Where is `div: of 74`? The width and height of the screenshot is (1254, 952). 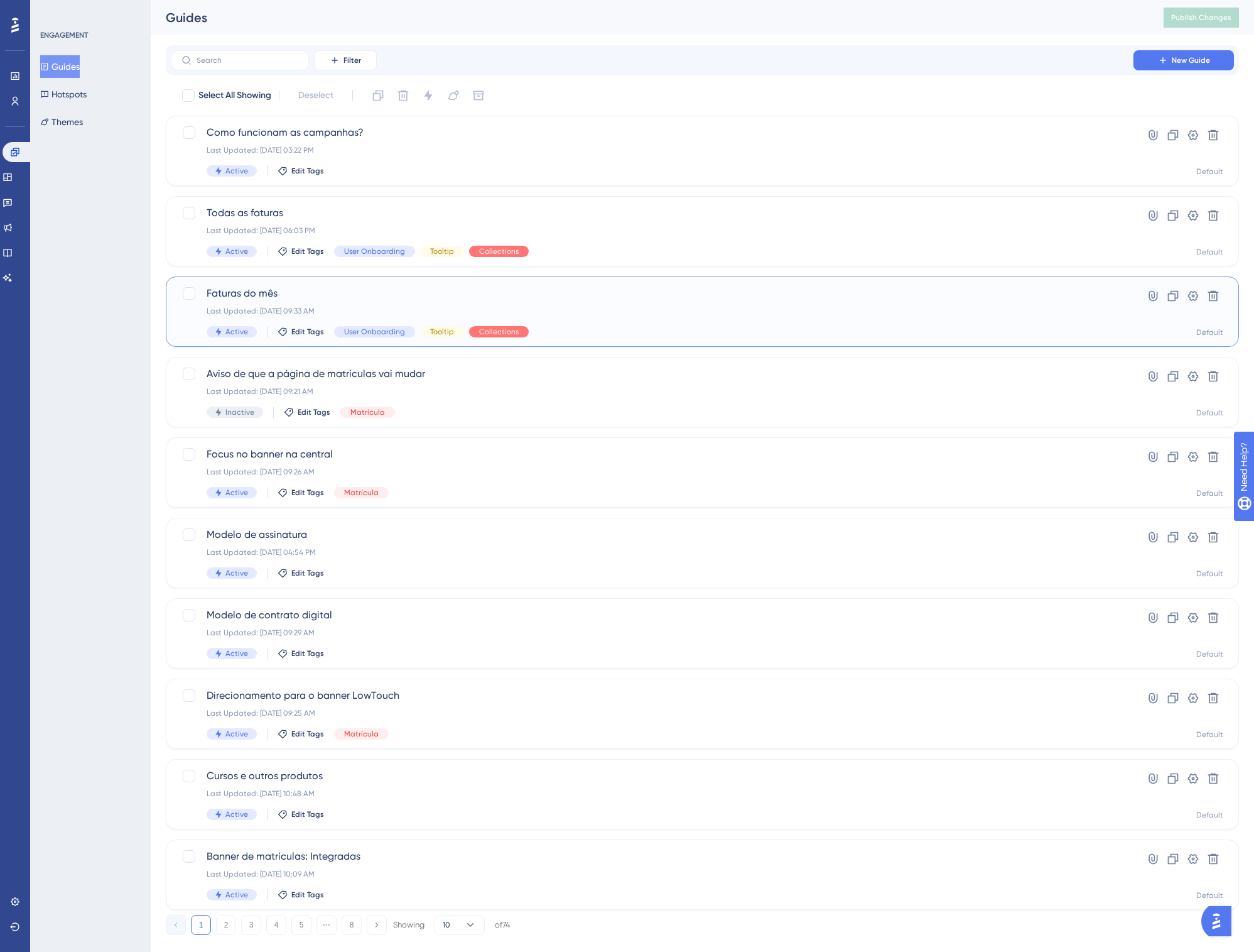
div: of 74 is located at coordinates (503, 925).